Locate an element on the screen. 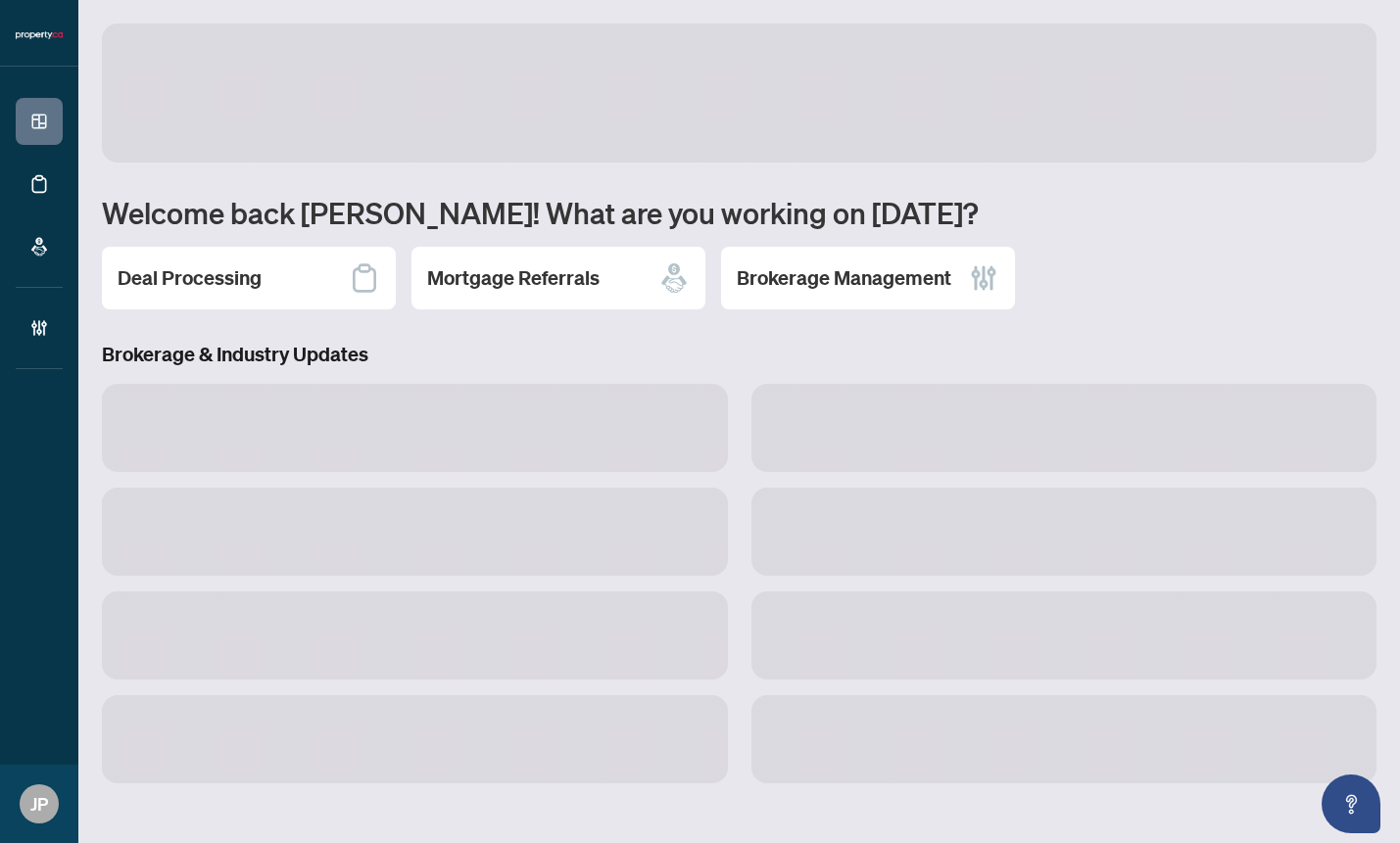 The image size is (1400, 843). span: JP is located at coordinates (39, 804).